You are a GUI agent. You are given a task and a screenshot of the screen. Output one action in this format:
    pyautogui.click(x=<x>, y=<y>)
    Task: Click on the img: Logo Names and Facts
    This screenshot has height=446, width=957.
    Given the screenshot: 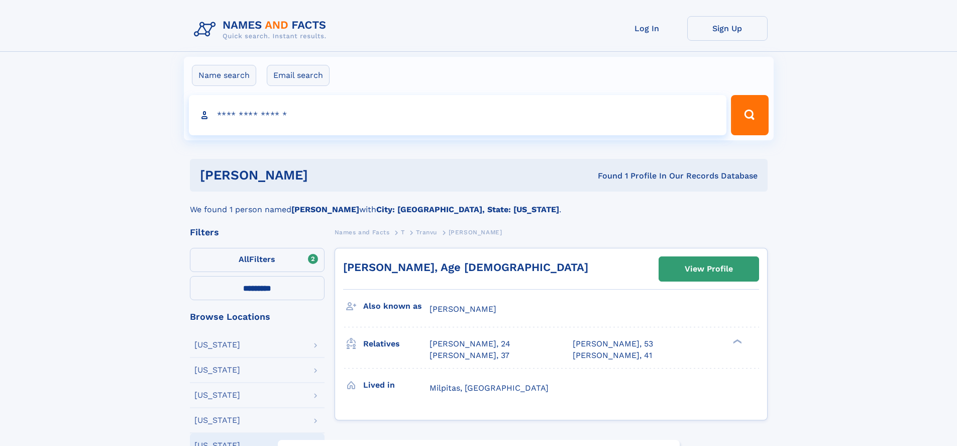 What is the action you would take?
    pyautogui.click(x=262, y=30)
    